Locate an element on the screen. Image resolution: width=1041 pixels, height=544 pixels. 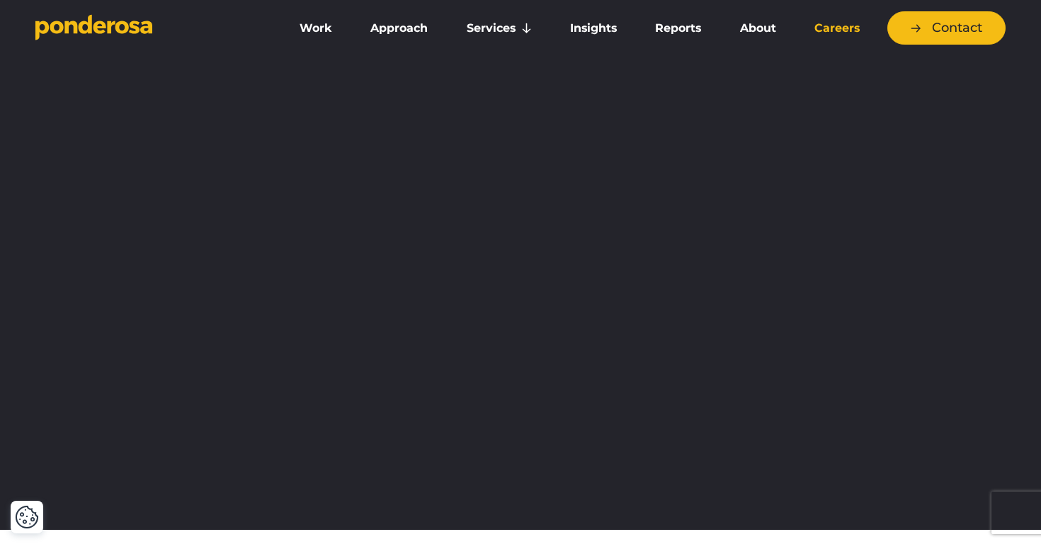
img: Revisit consent button is located at coordinates (27, 517).